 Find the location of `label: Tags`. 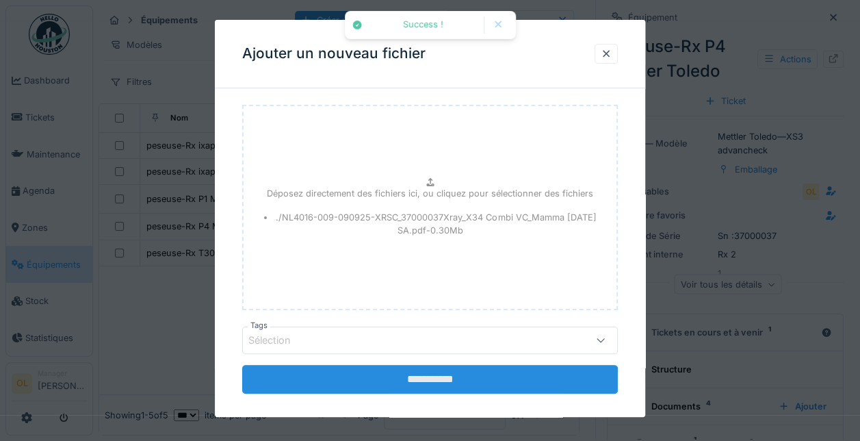

label: Tags is located at coordinates (259, 325).